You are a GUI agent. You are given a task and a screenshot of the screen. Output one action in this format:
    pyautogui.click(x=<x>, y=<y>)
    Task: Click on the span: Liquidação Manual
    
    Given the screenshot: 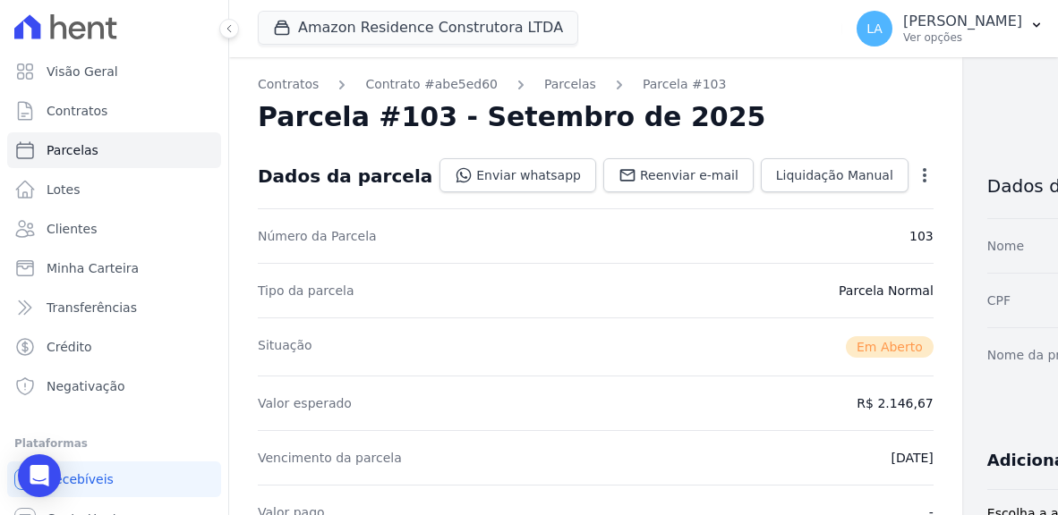 What is the action you would take?
    pyautogui.click(x=834, y=175)
    